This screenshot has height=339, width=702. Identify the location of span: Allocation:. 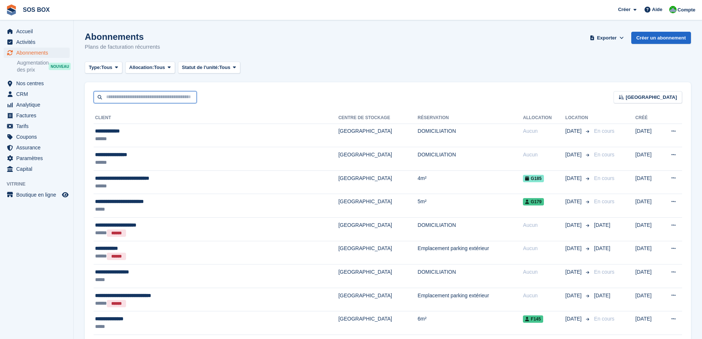
(142, 67).